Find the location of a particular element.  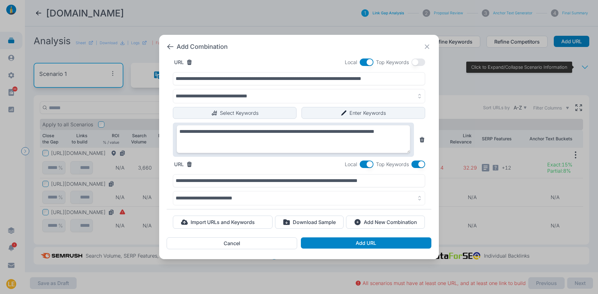

button: Add URL is located at coordinates (366, 243).